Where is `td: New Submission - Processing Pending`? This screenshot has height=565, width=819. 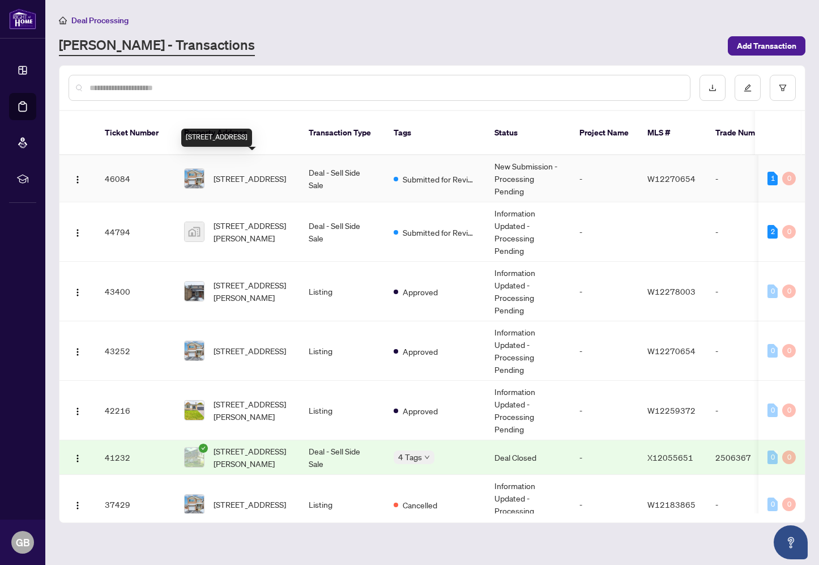
td: New Submission - Processing Pending is located at coordinates (528, 178).